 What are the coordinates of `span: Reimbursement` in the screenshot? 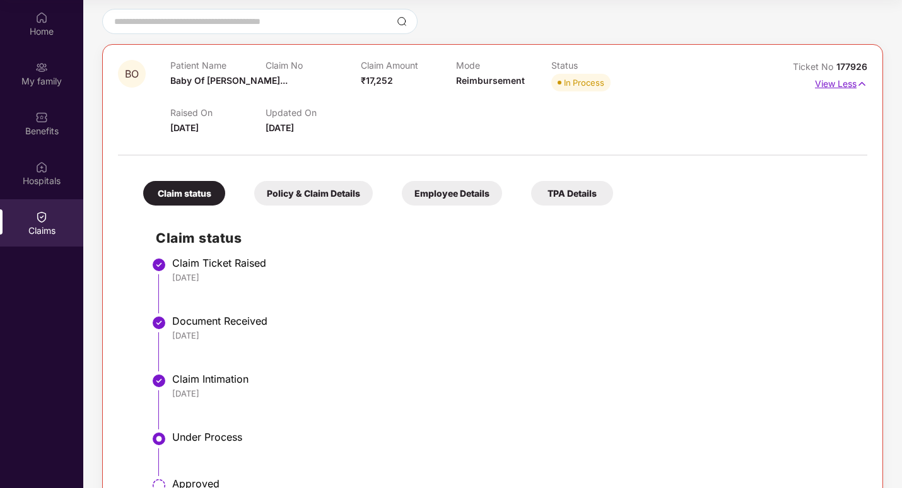 It's located at (490, 80).